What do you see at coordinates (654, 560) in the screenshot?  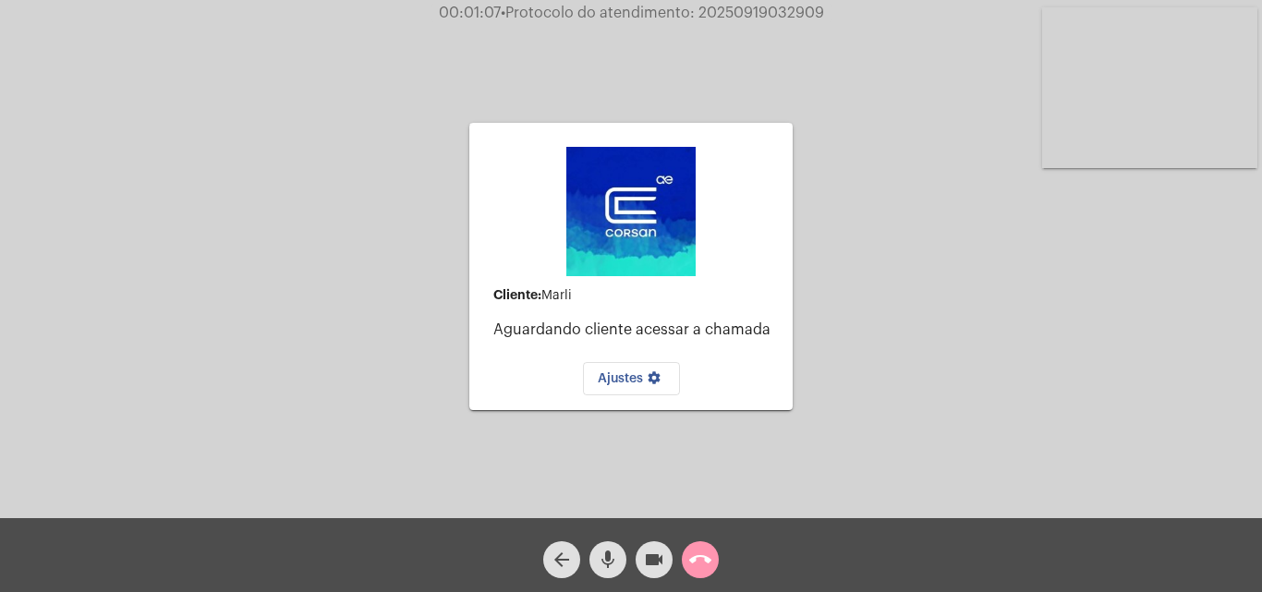 I see `mat-icon: videocam` at bounding box center [654, 560].